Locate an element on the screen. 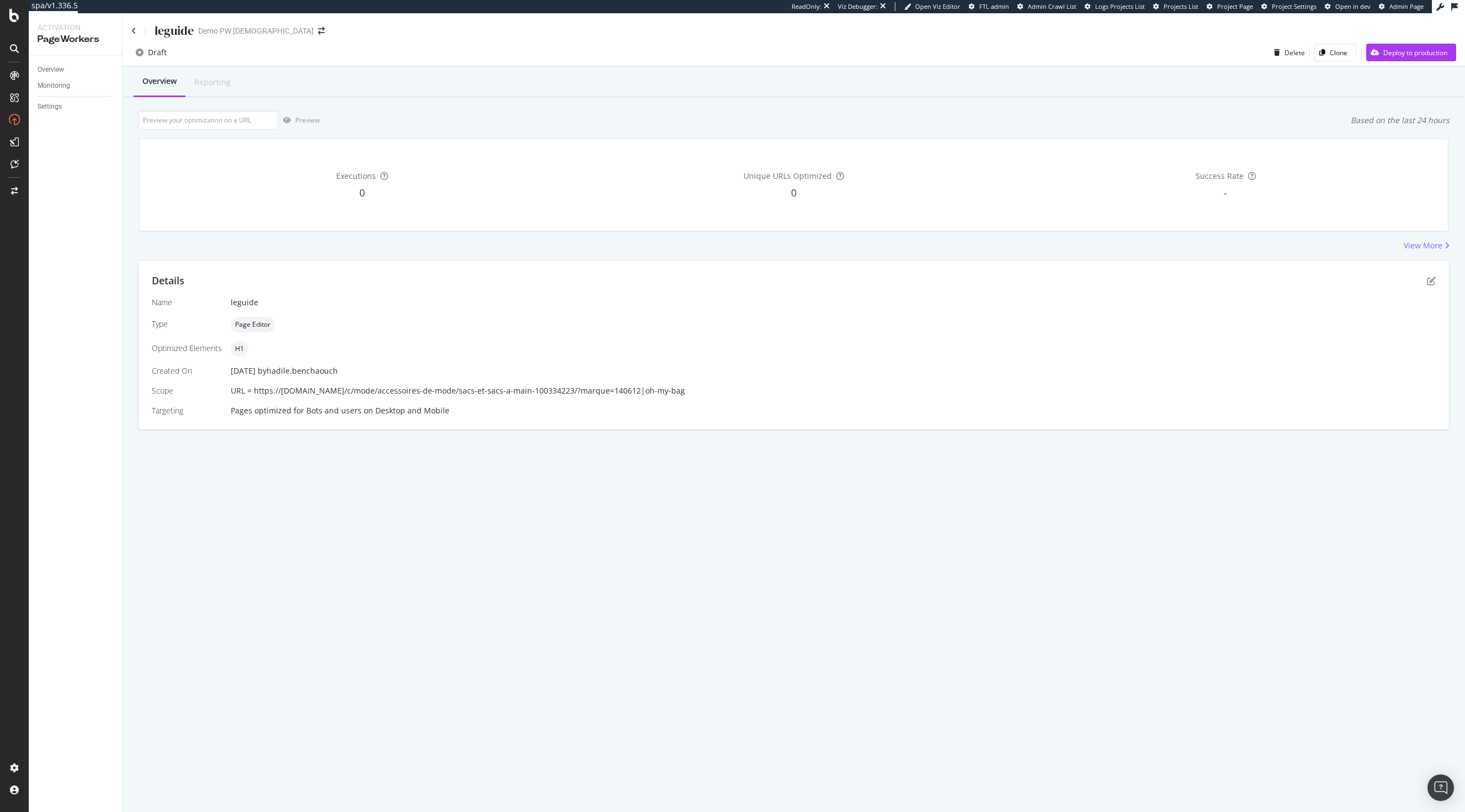 The width and height of the screenshot is (1465, 812). div: Clone is located at coordinates (1339, 52).